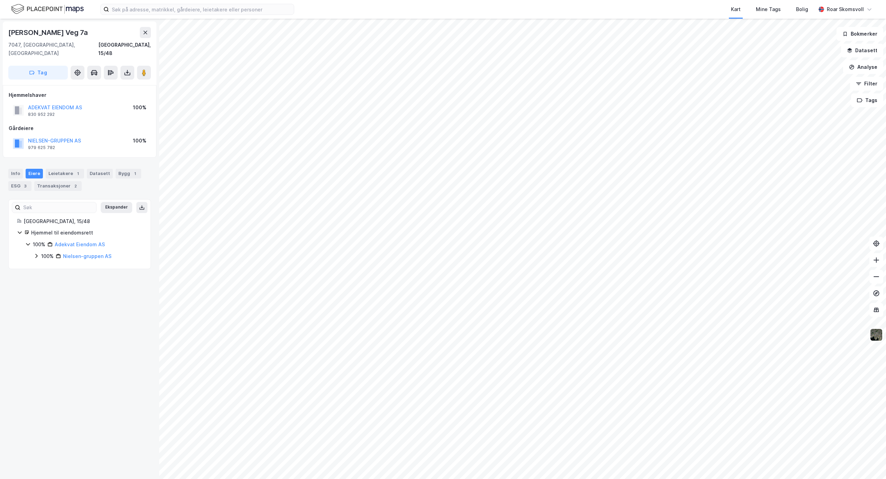 The image size is (886, 479). I want to click on div: 830 952 292, so click(41, 115).